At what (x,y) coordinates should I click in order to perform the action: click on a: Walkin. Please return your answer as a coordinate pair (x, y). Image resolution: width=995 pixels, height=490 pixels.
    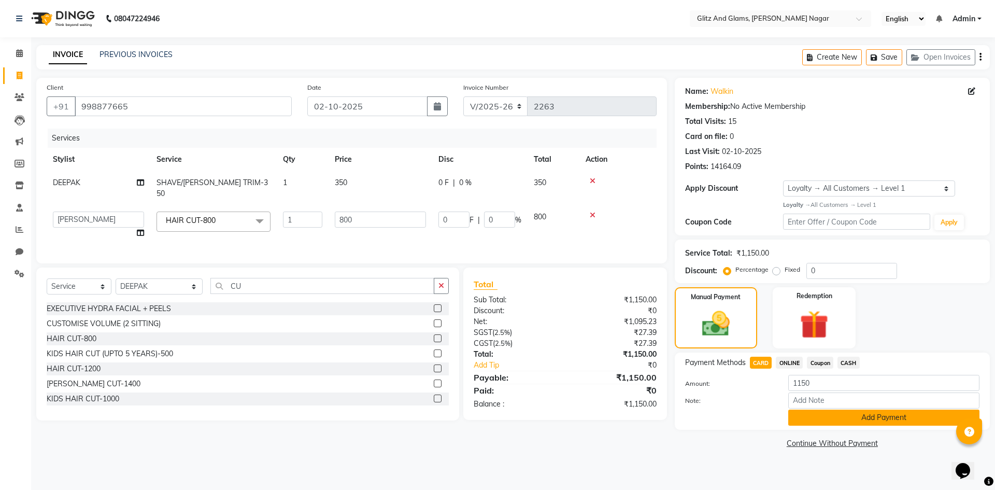
    Looking at the image, I should click on (722, 91).